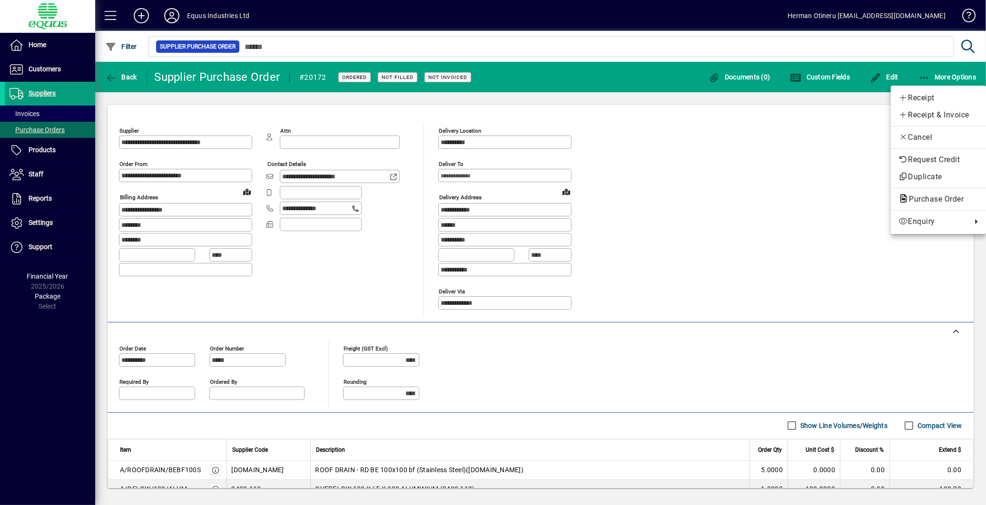 Image resolution: width=986 pixels, height=505 pixels. Describe the element at coordinates (938, 98) in the screenshot. I see `span: Receipt` at that location.